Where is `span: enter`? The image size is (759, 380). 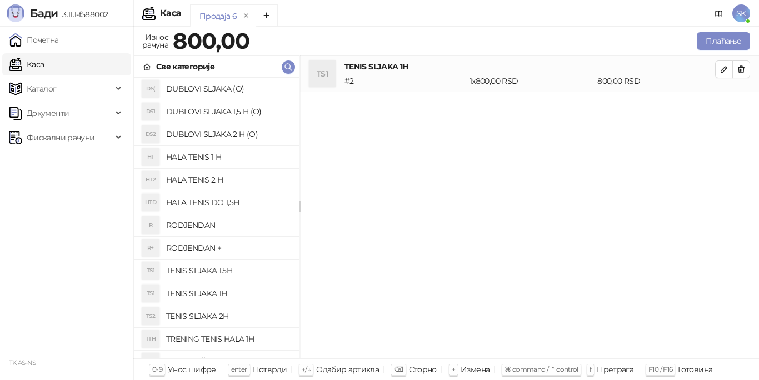
span: enter is located at coordinates (239, 369).